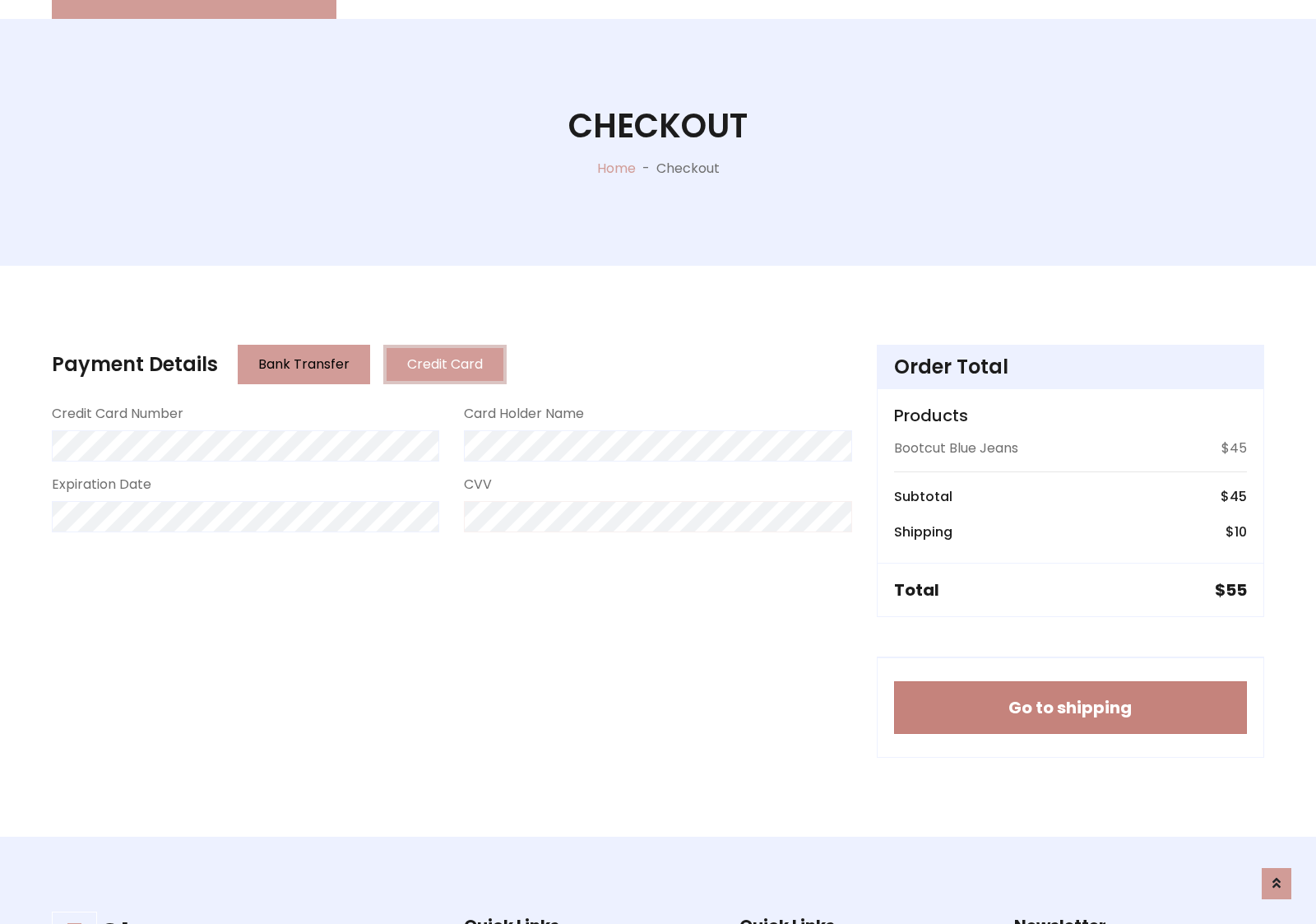 The image size is (1316, 924). I want to click on button: Go to shipping, so click(1070, 707).